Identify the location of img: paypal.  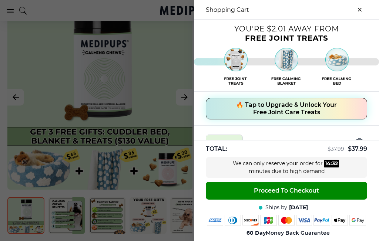
(321, 220).